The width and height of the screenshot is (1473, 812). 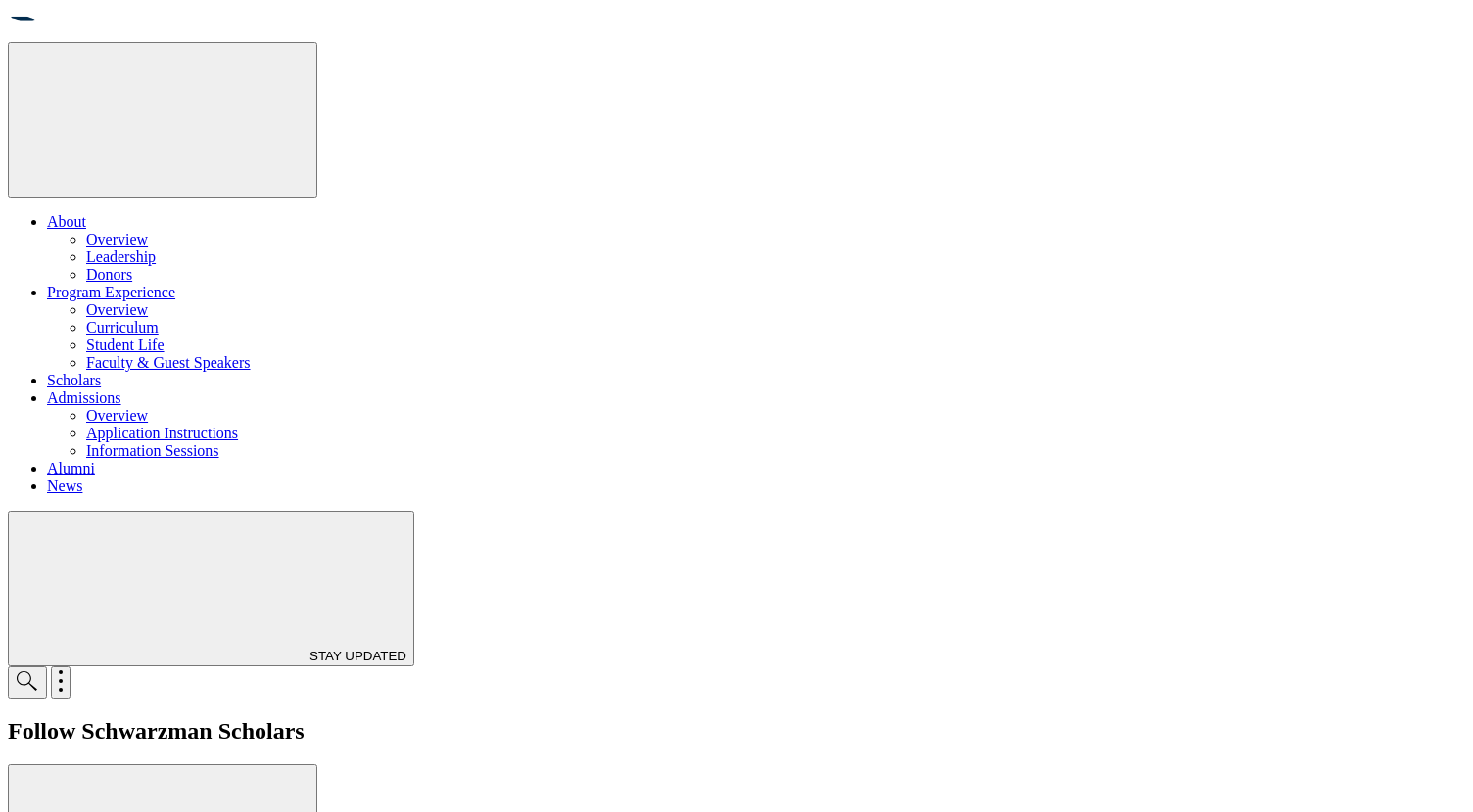 What do you see at coordinates (169, 363) in the screenshot?
I see `a: Faculty & Guest Speakers` at bounding box center [169, 363].